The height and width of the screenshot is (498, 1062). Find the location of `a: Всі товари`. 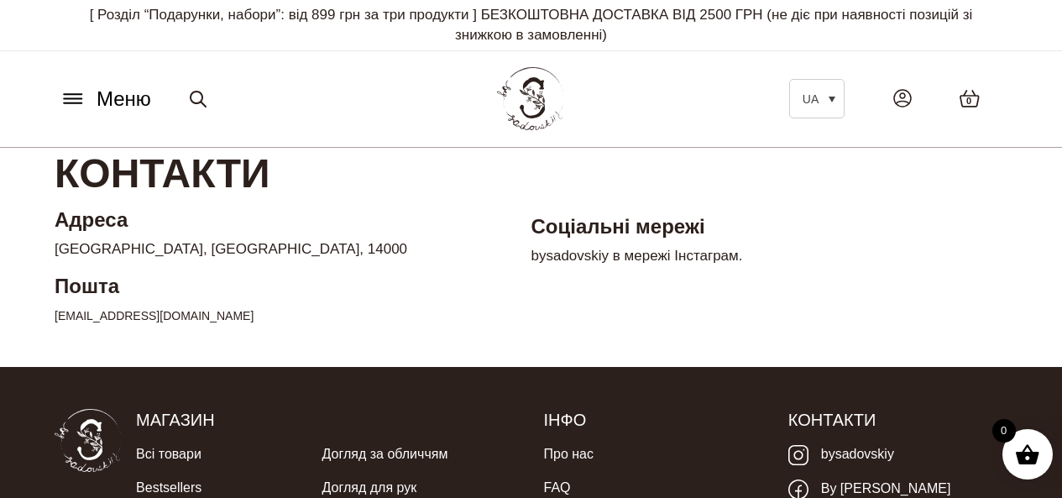

a: Всі товари is located at coordinates (169, 454).